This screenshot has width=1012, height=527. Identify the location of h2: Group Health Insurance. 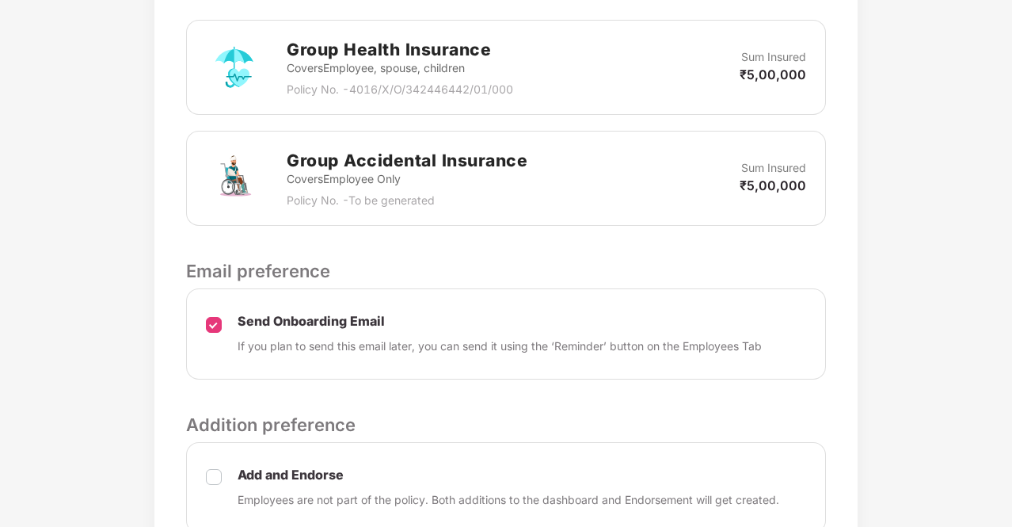
(400, 49).